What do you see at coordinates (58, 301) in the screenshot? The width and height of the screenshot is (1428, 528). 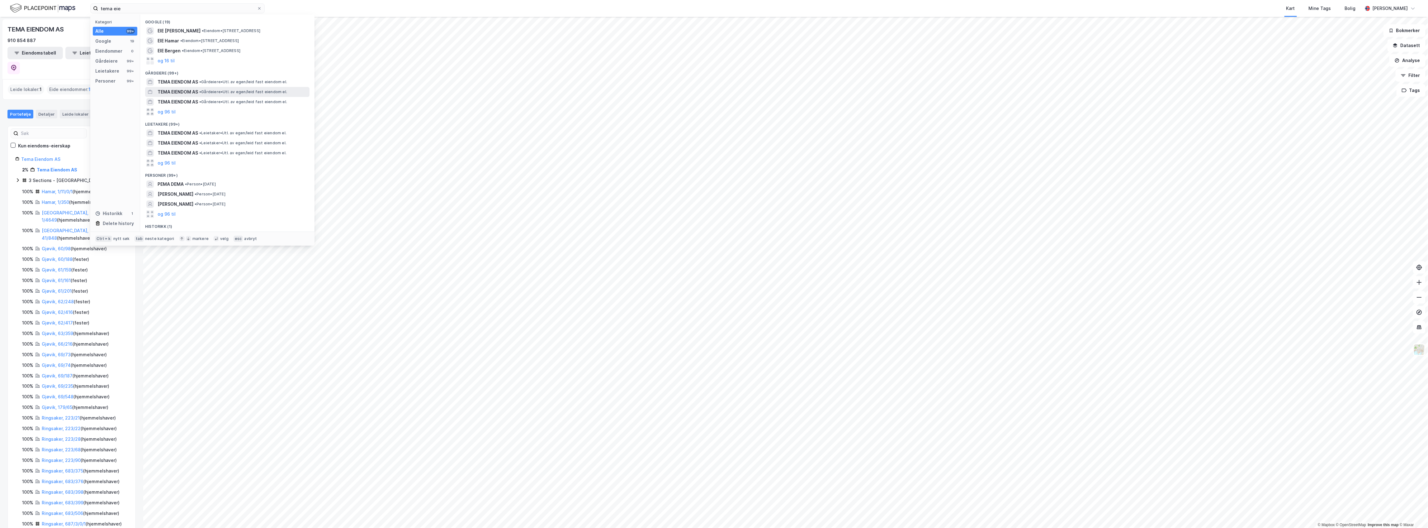 I see `a: Gjøvik, 62/248` at bounding box center [58, 301].